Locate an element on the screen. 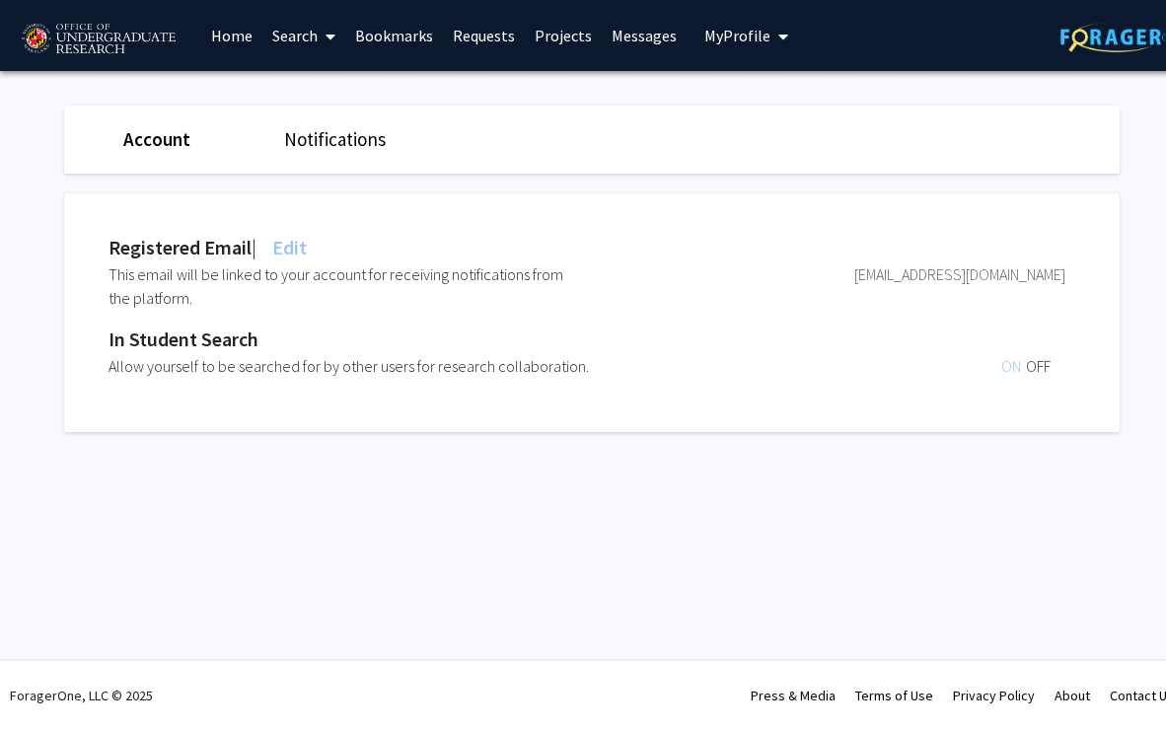  a: Account is located at coordinates (157, 139).